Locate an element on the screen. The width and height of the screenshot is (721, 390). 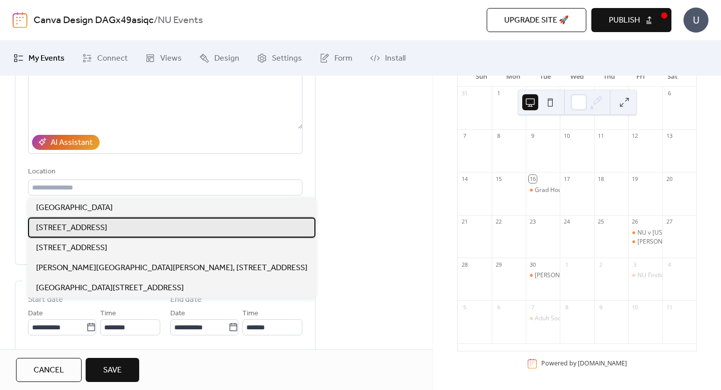
div: 19 is located at coordinates (635, 178).